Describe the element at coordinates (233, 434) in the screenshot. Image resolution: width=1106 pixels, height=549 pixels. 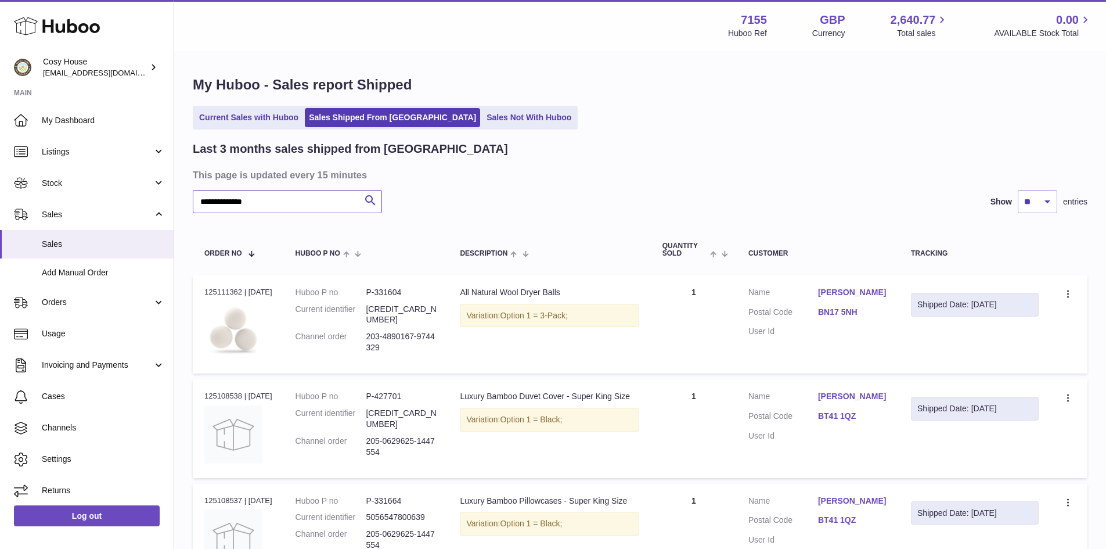
I see `img: no-photo.jpg` at that location.